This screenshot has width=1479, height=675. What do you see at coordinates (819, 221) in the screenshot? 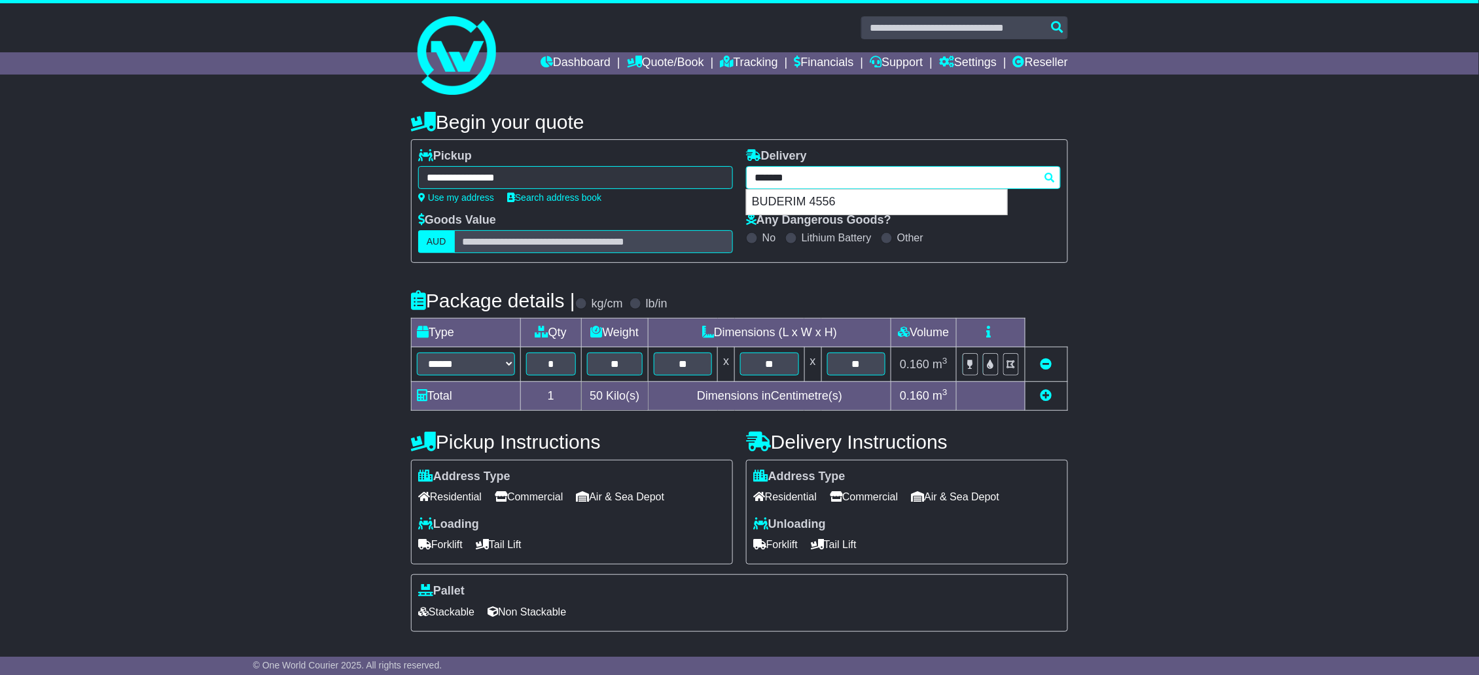
I see `label: Any Dangerous Goods?` at bounding box center [819, 221].